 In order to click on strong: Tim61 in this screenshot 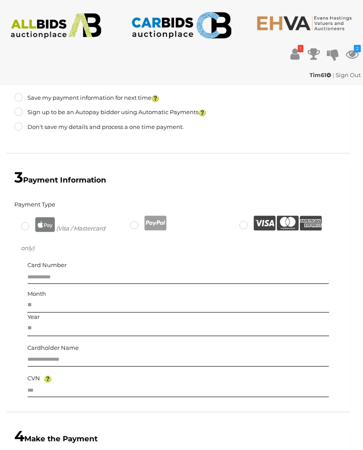, I will do `click(321, 75)`.